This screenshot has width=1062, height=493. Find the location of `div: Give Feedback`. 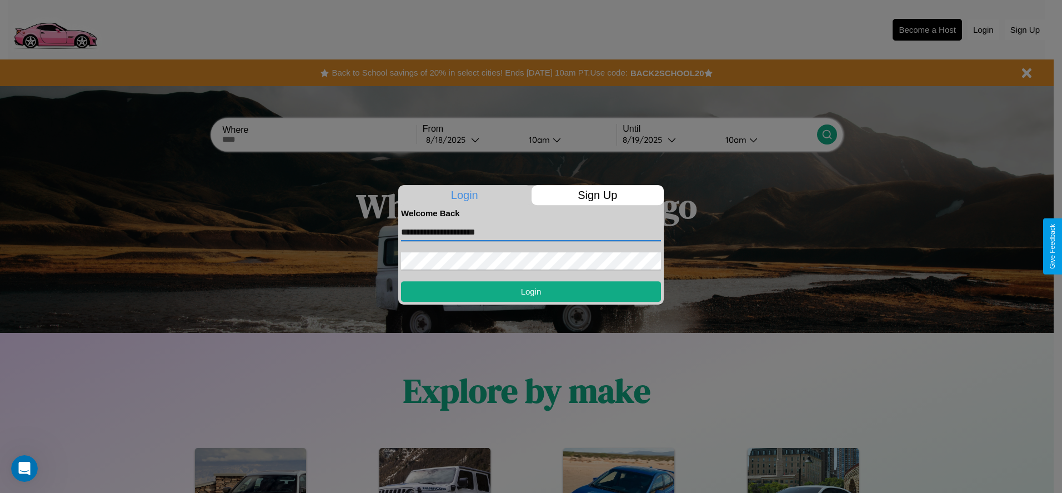

div: Give Feedback is located at coordinates (1052, 246).